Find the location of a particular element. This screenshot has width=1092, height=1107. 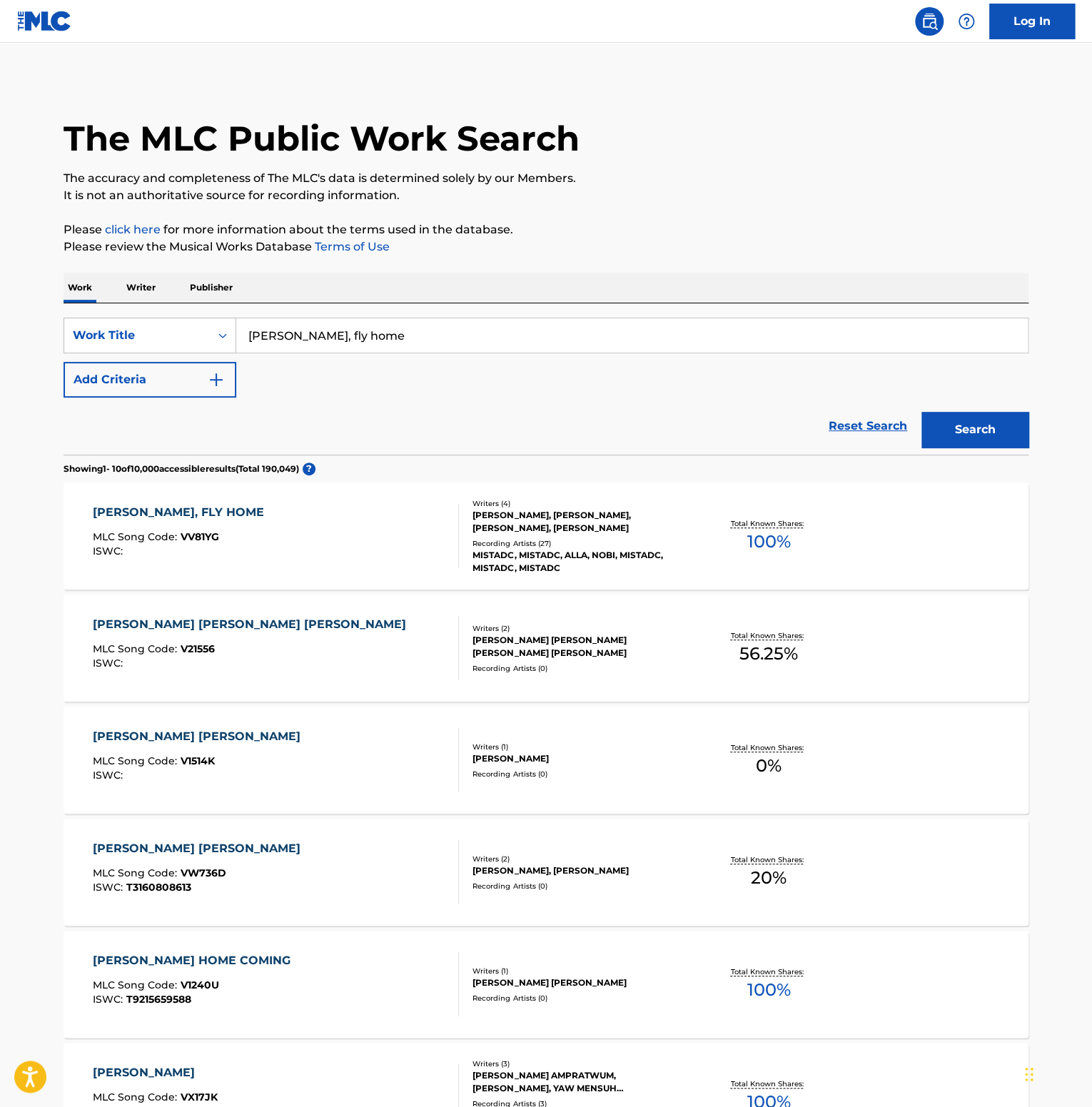

p: Publisher is located at coordinates (212, 287).